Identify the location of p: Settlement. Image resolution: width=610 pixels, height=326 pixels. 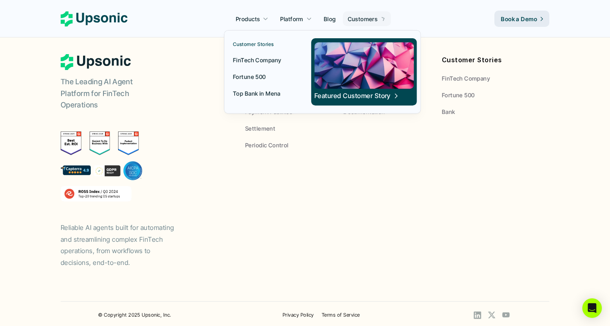
(260, 128).